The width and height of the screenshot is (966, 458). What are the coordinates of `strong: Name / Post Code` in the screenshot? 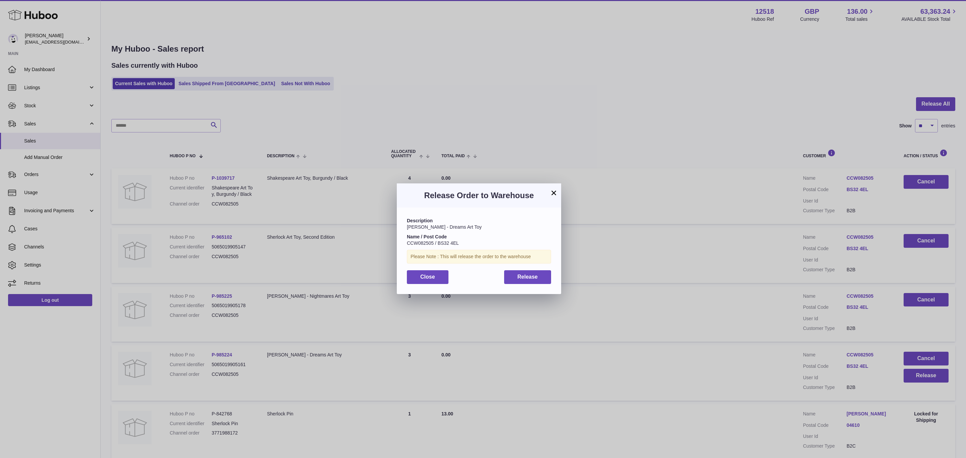 It's located at (427, 237).